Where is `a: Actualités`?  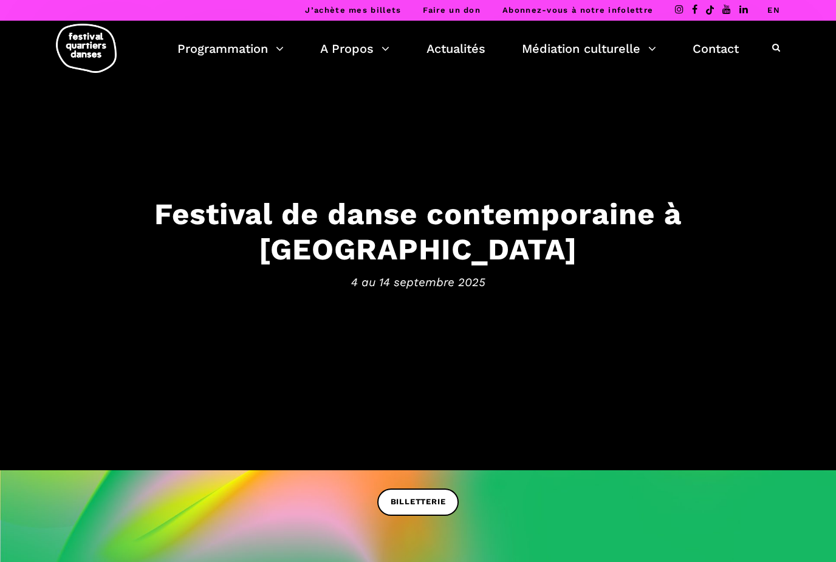 a: Actualités is located at coordinates (456, 49).